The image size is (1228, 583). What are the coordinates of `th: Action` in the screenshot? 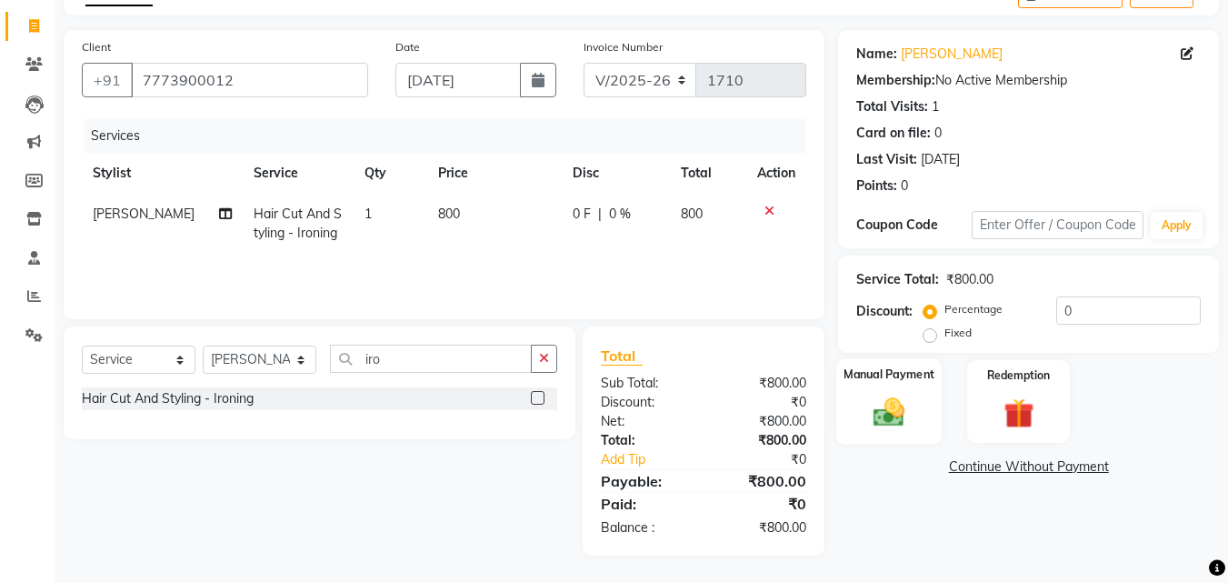 It's located at (776, 173).